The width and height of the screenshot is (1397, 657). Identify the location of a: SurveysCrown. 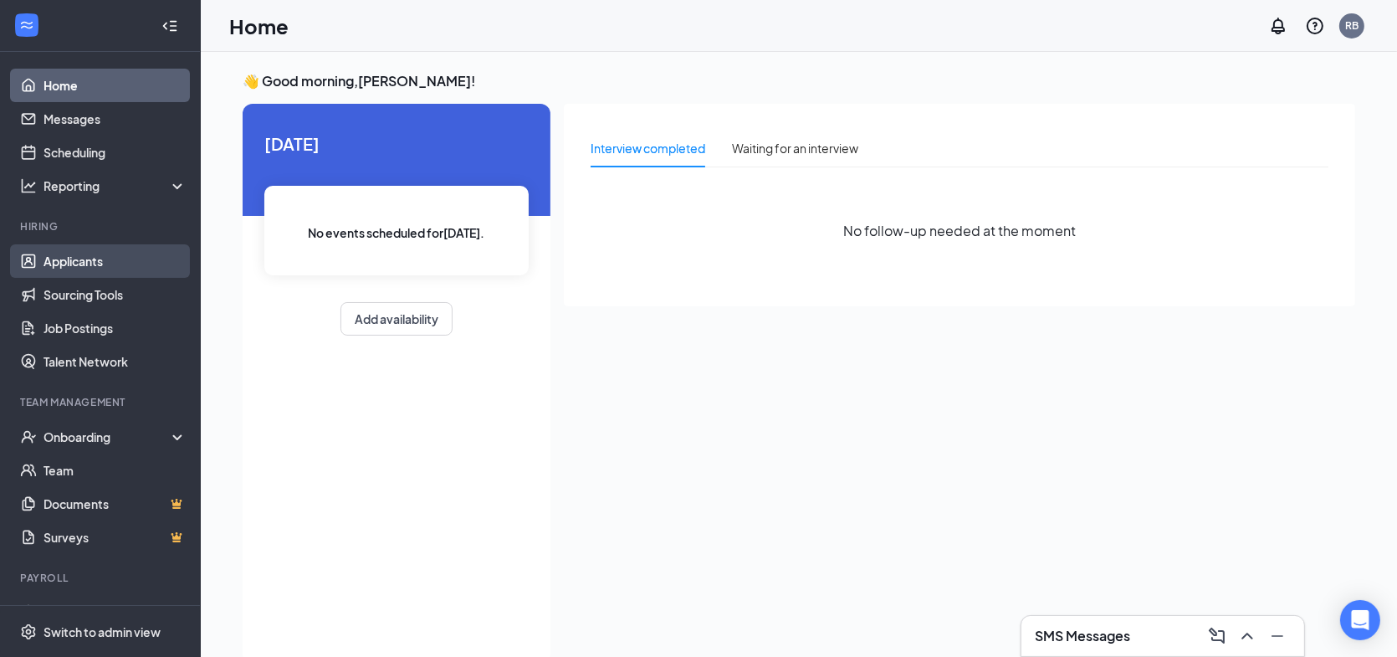
(115, 537).